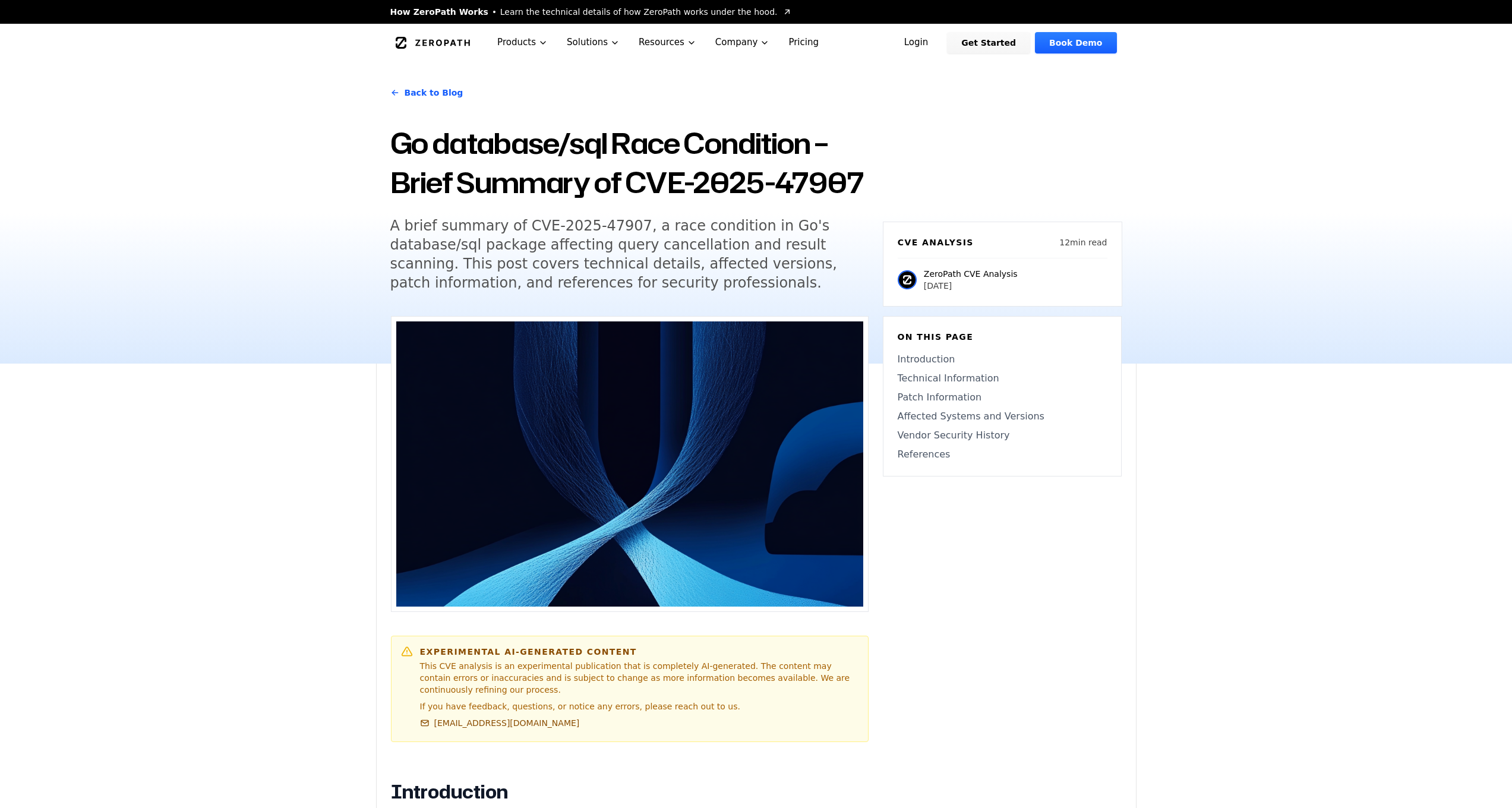 The image size is (1512, 808). I want to click on h1: Go database/sql Race Condition – Brief Summary of CVE-2025-47907, so click(629, 163).